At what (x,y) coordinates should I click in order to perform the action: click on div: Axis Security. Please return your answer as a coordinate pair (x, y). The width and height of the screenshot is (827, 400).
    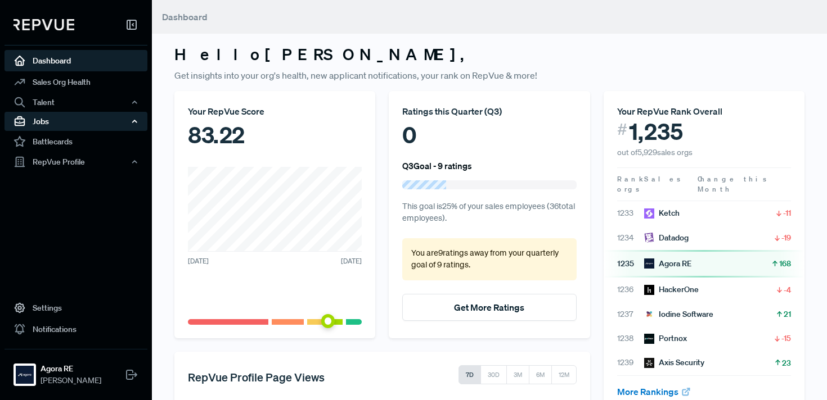
    Looking at the image, I should click on (674, 363).